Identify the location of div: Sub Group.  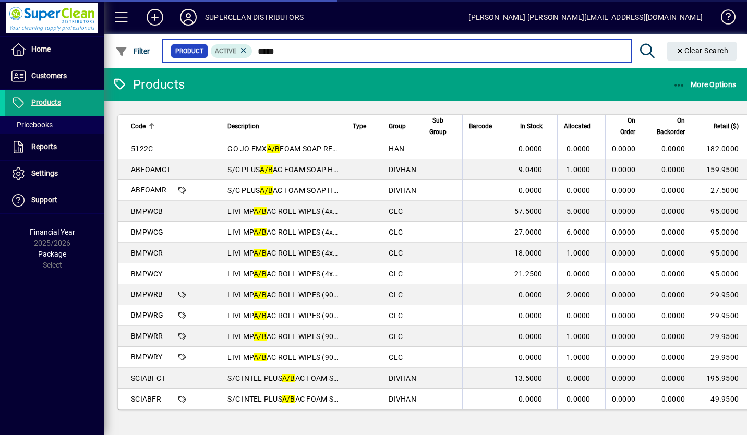
(442, 126).